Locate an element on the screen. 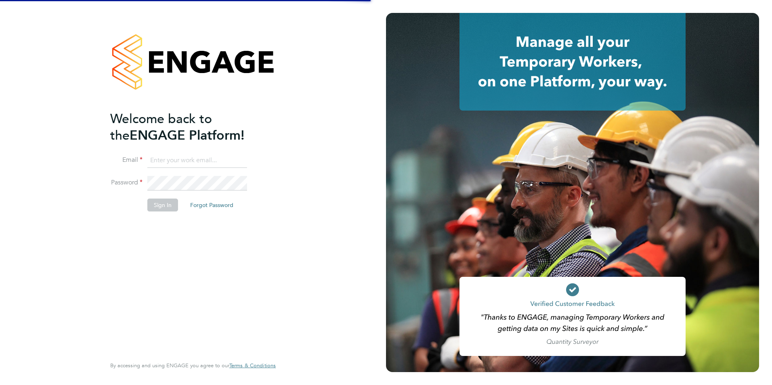 This screenshot has height=385, width=772. label: Email is located at coordinates (126, 160).